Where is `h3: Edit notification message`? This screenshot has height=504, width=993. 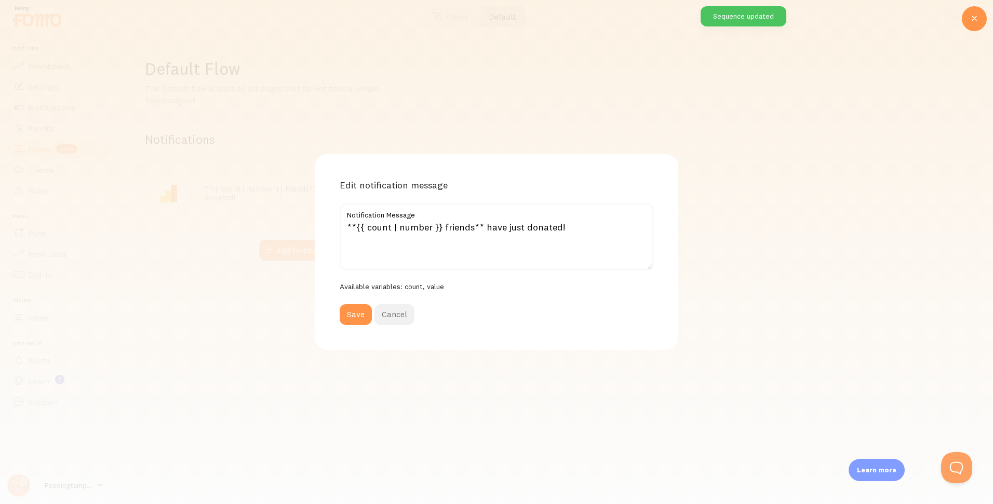 h3: Edit notification message is located at coordinates (496, 185).